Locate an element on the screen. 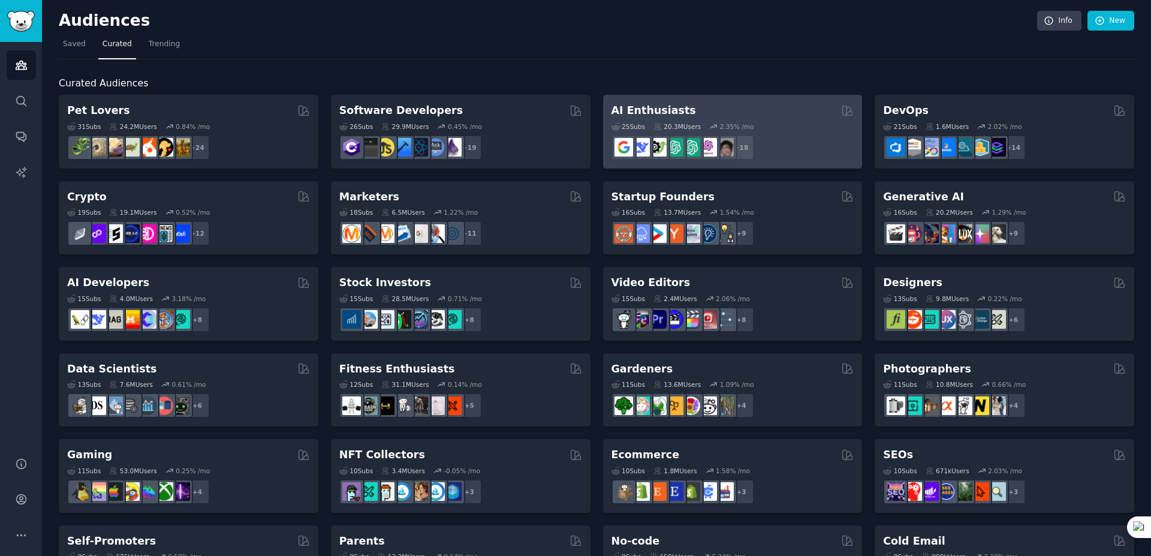  img: reactnative is located at coordinates (418, 147).